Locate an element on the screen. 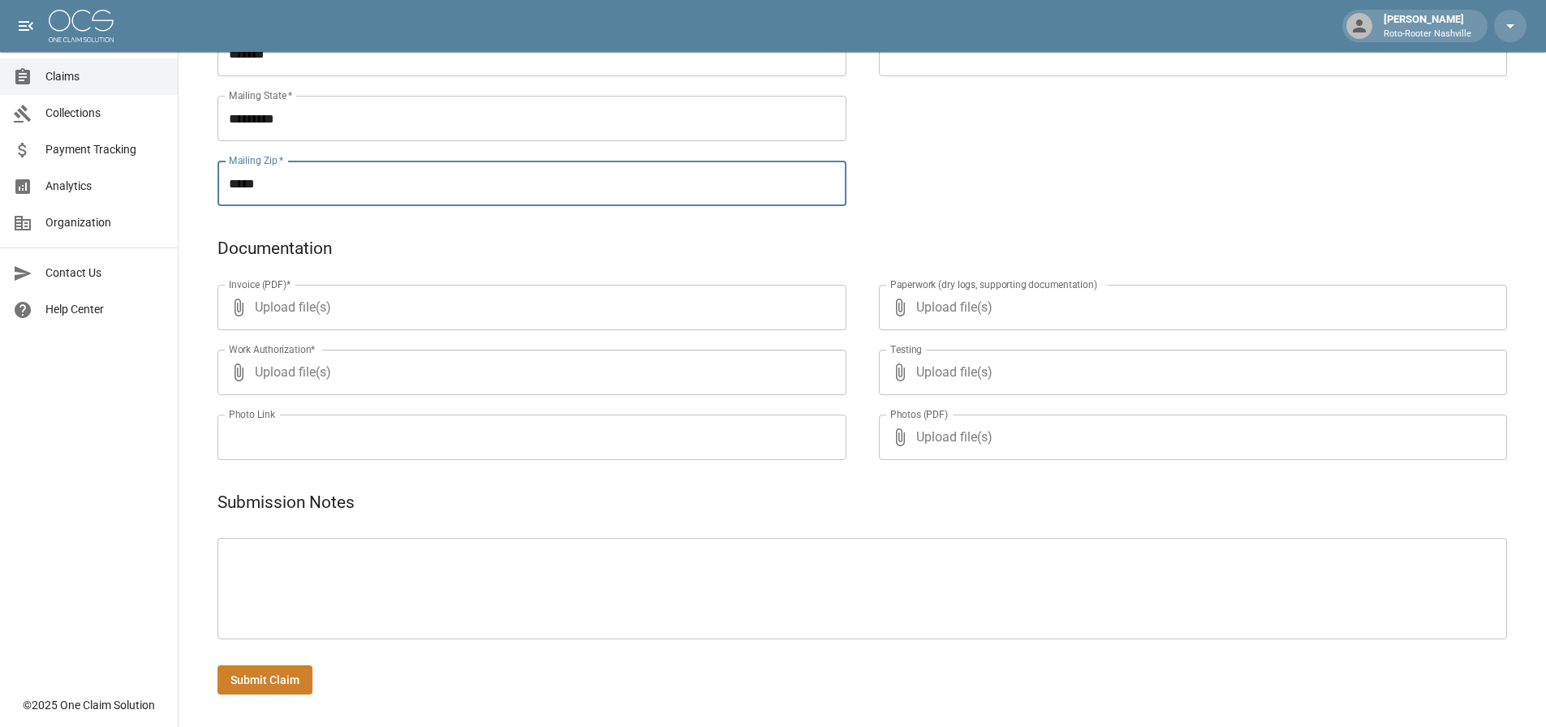 This screenshot has width=1546, height=727. button: Submit Claim is located at coordinates (264, 680).